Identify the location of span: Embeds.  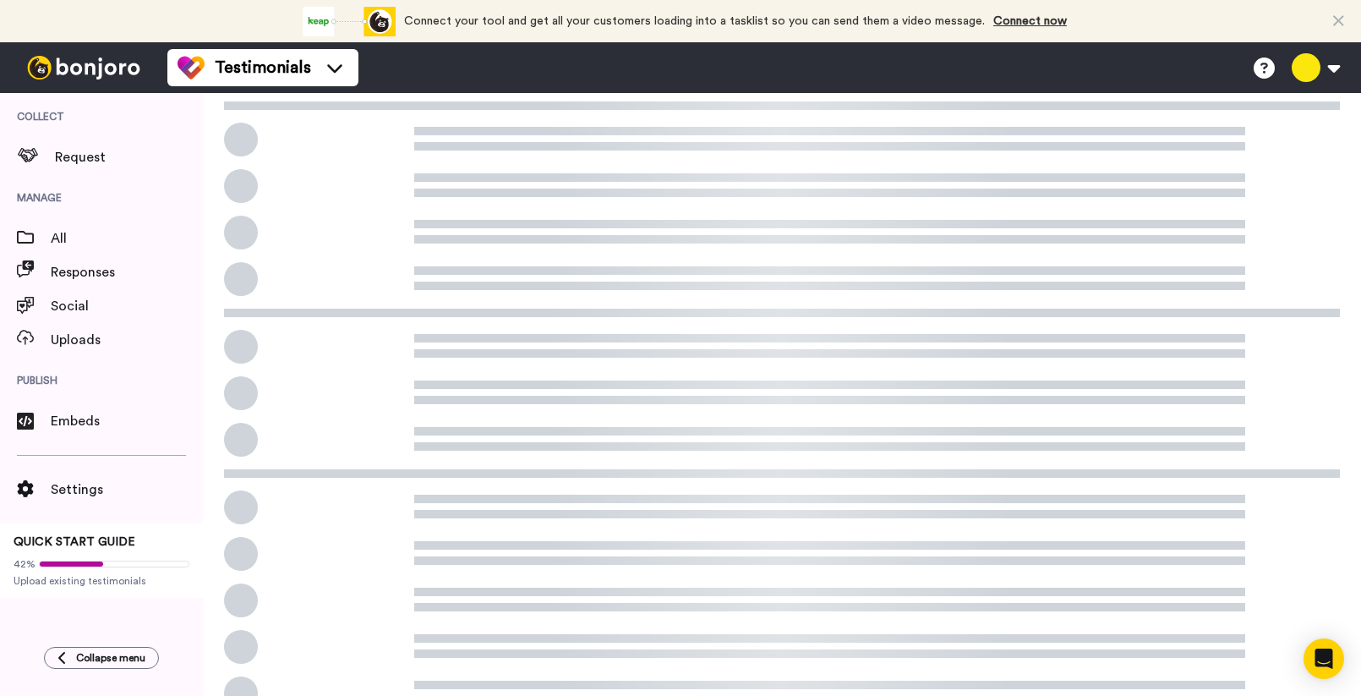
(127, 421).